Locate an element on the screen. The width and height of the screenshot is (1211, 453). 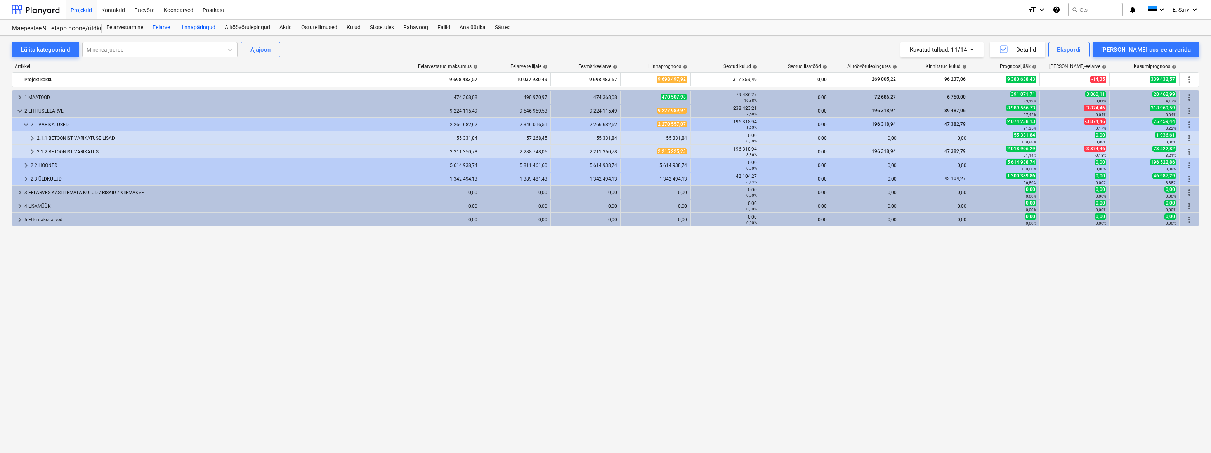
div: Analüütika is located at coordinates (472, 28).